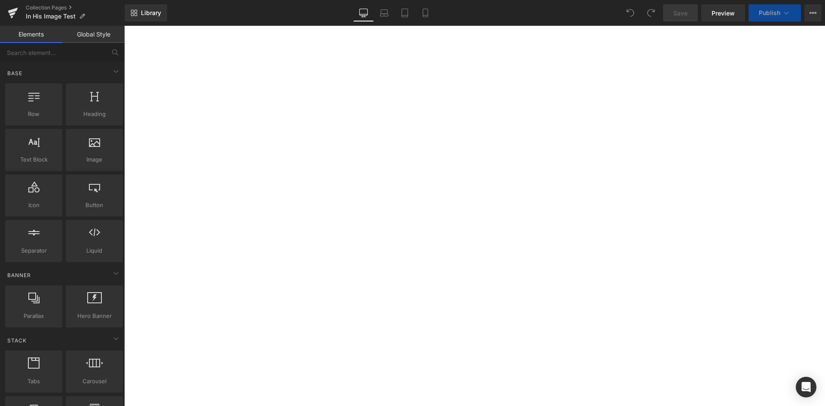 The image size is (825, 406). I want to click on button: Publish, so click(775, 13).